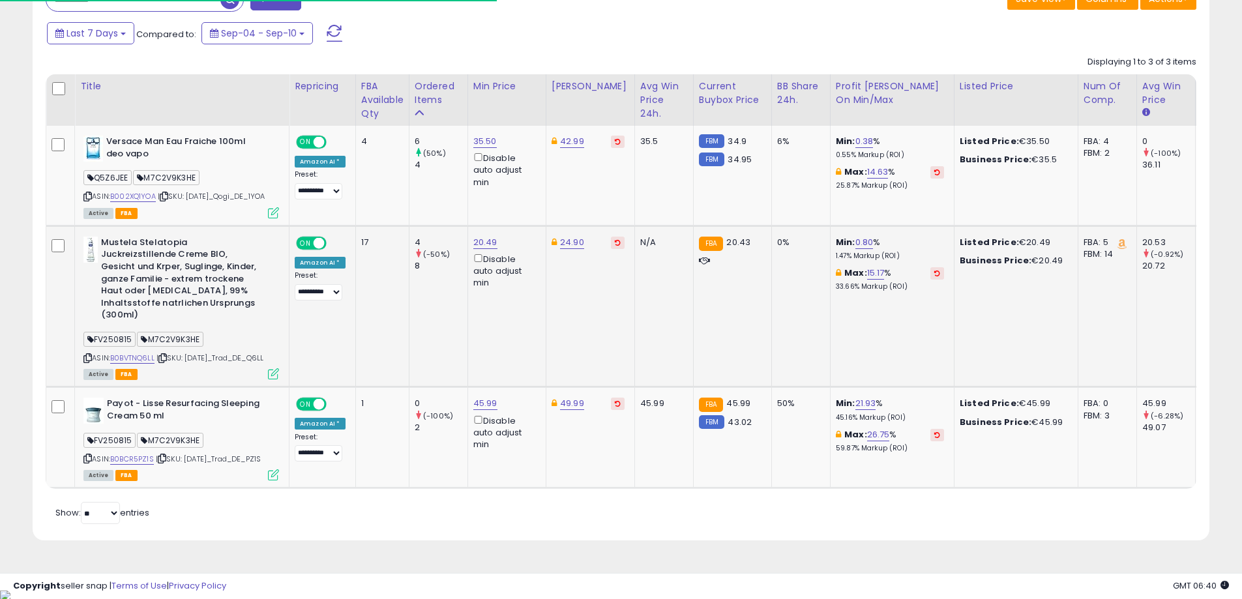 The width and height of the screenshot is (1242, 599). I want to click on div: Repricing, so click(322, 86).